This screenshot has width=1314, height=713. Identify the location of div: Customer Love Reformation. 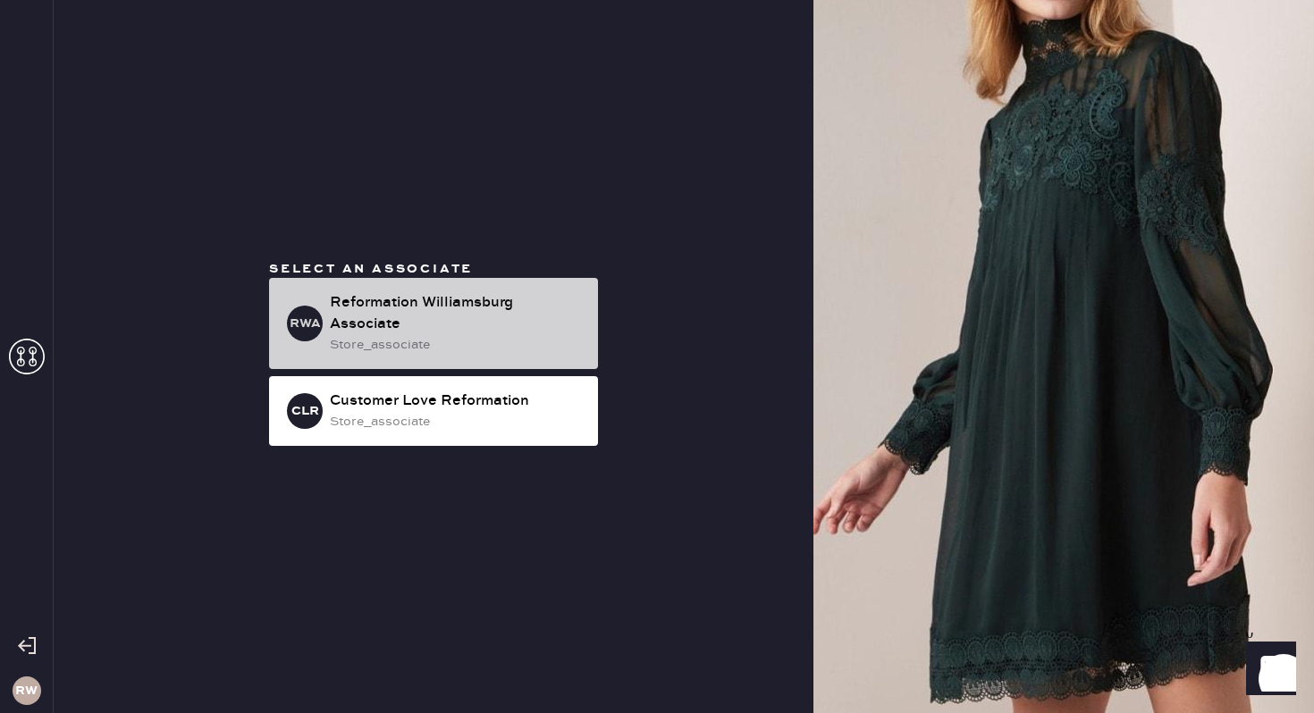
(457, 401).